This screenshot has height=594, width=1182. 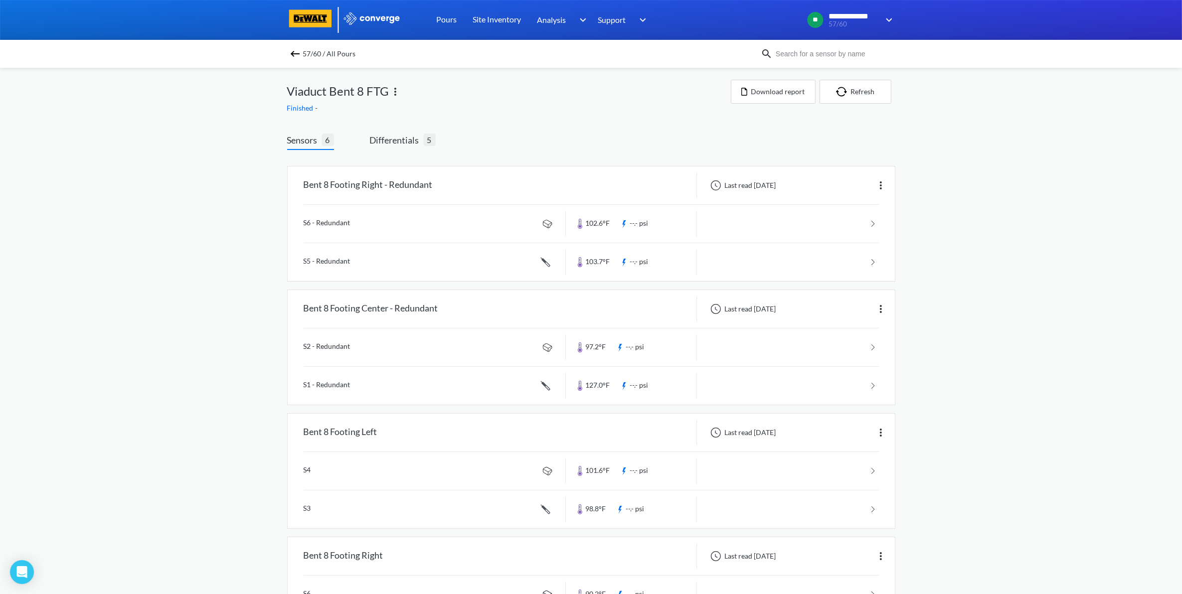 I want to click on img: icon-file.svg, so click(x=744, y=92).